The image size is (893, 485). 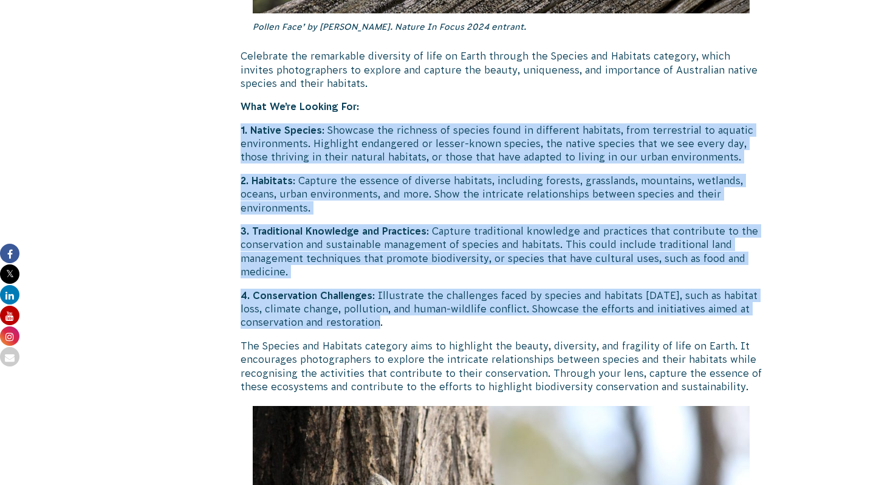 I want to click on strong: 3. Traditional Knowledge and Practices, so click(x=333, y=231).